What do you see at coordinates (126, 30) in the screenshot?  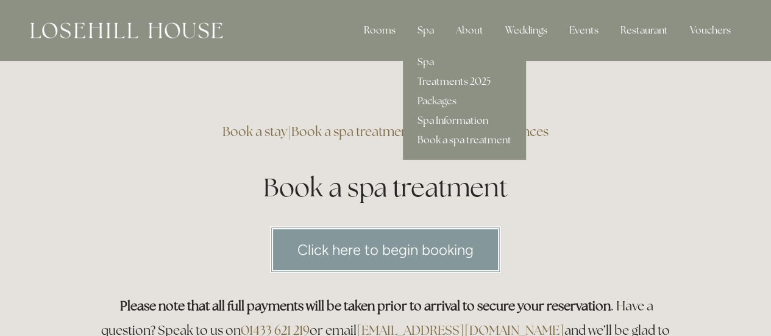 I see `img: Losehill House` at bounding box center [126, 30].